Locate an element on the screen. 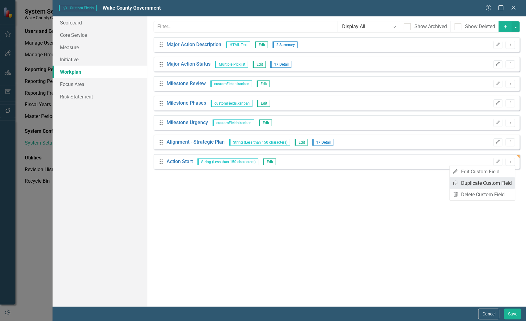  div: Display All is located at coordinates (366, 27).